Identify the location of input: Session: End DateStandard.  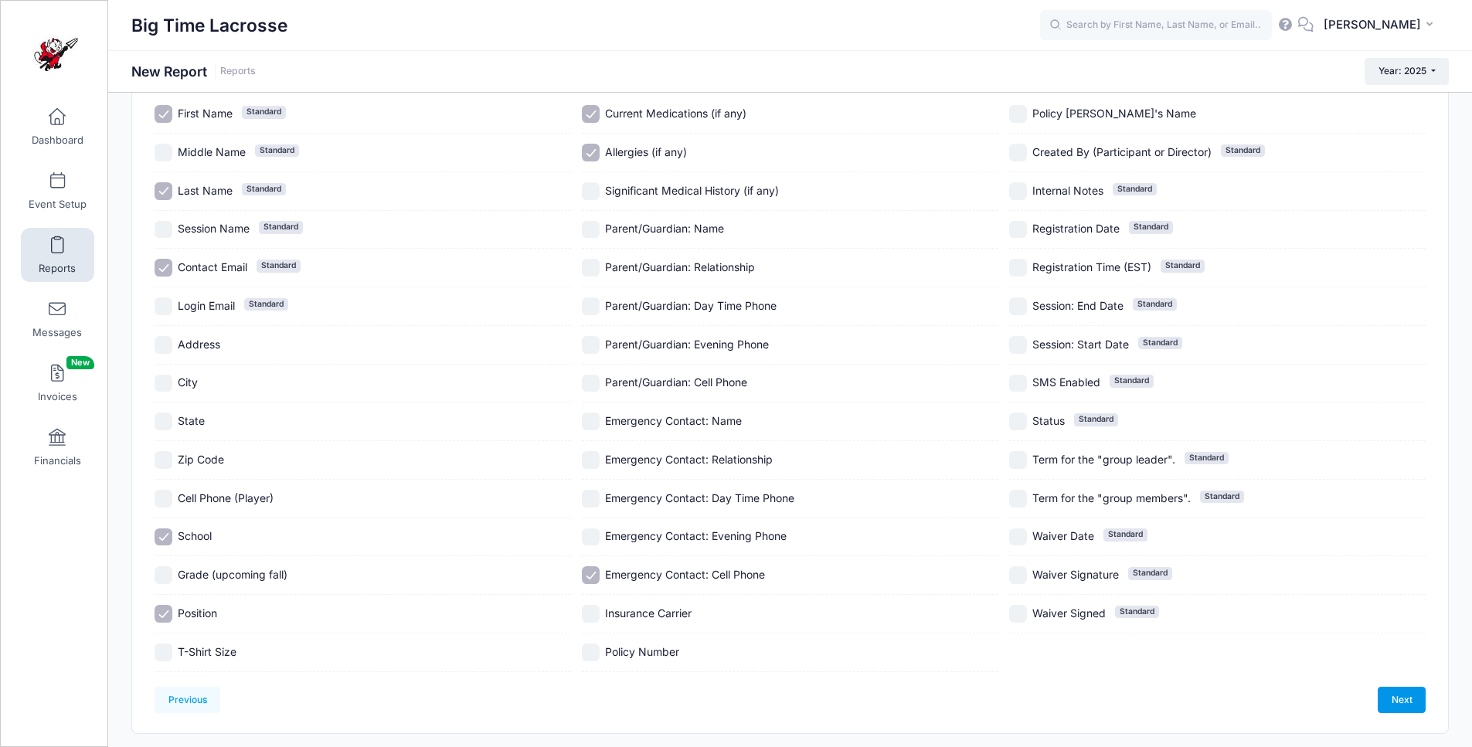
(1018, 306).